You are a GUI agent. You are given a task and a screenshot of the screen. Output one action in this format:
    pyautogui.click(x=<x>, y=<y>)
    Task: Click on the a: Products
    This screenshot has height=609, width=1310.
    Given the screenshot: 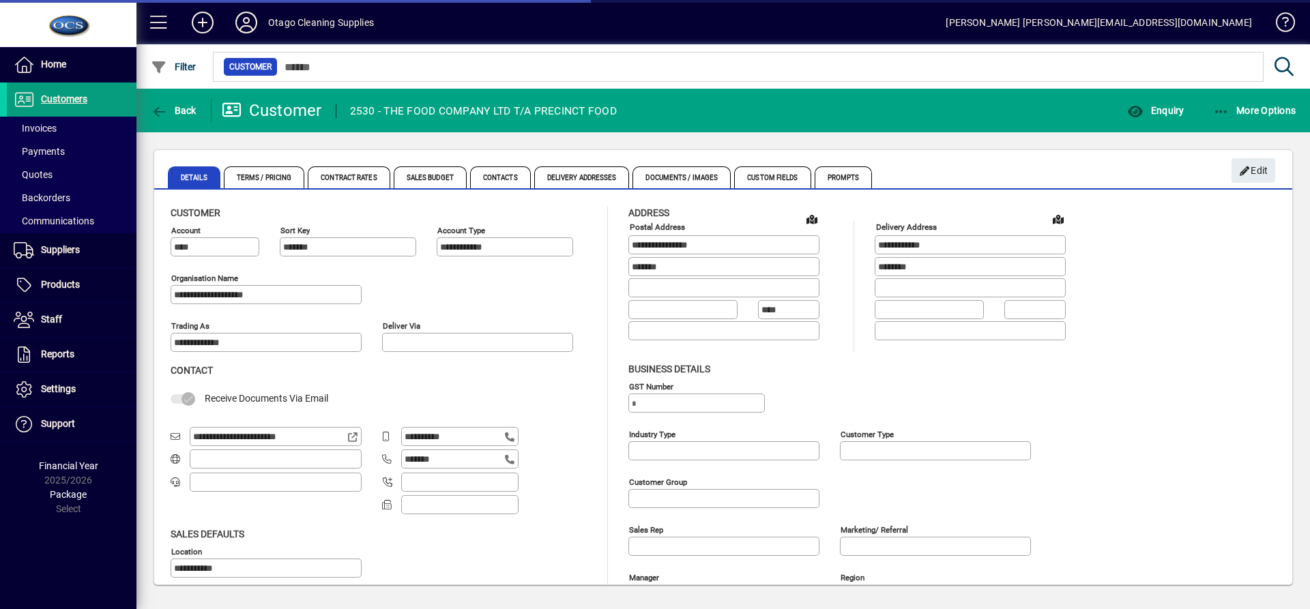 What is the action you would take?
    pyautogui.click(x=72, y=285)
    